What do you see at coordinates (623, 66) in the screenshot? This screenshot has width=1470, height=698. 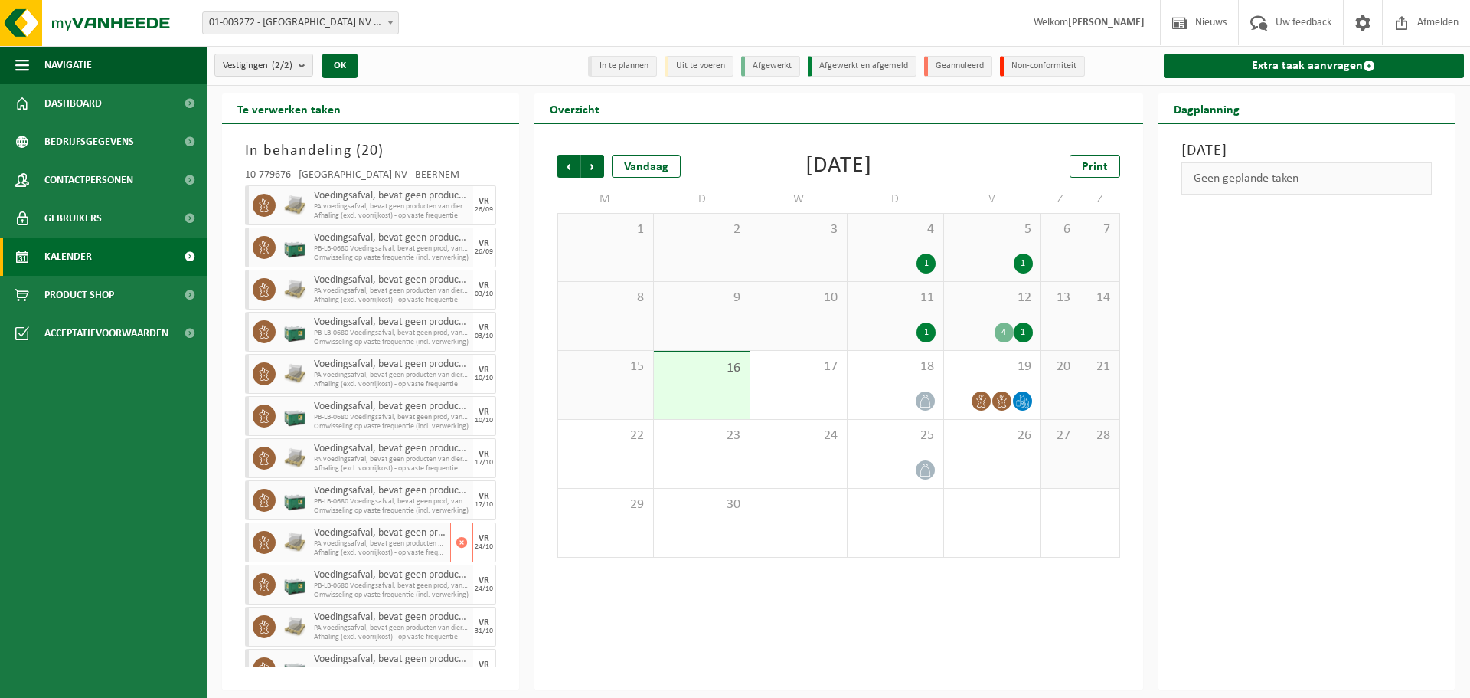 I see `li: In te plannen` at bounding box center [623, 66].